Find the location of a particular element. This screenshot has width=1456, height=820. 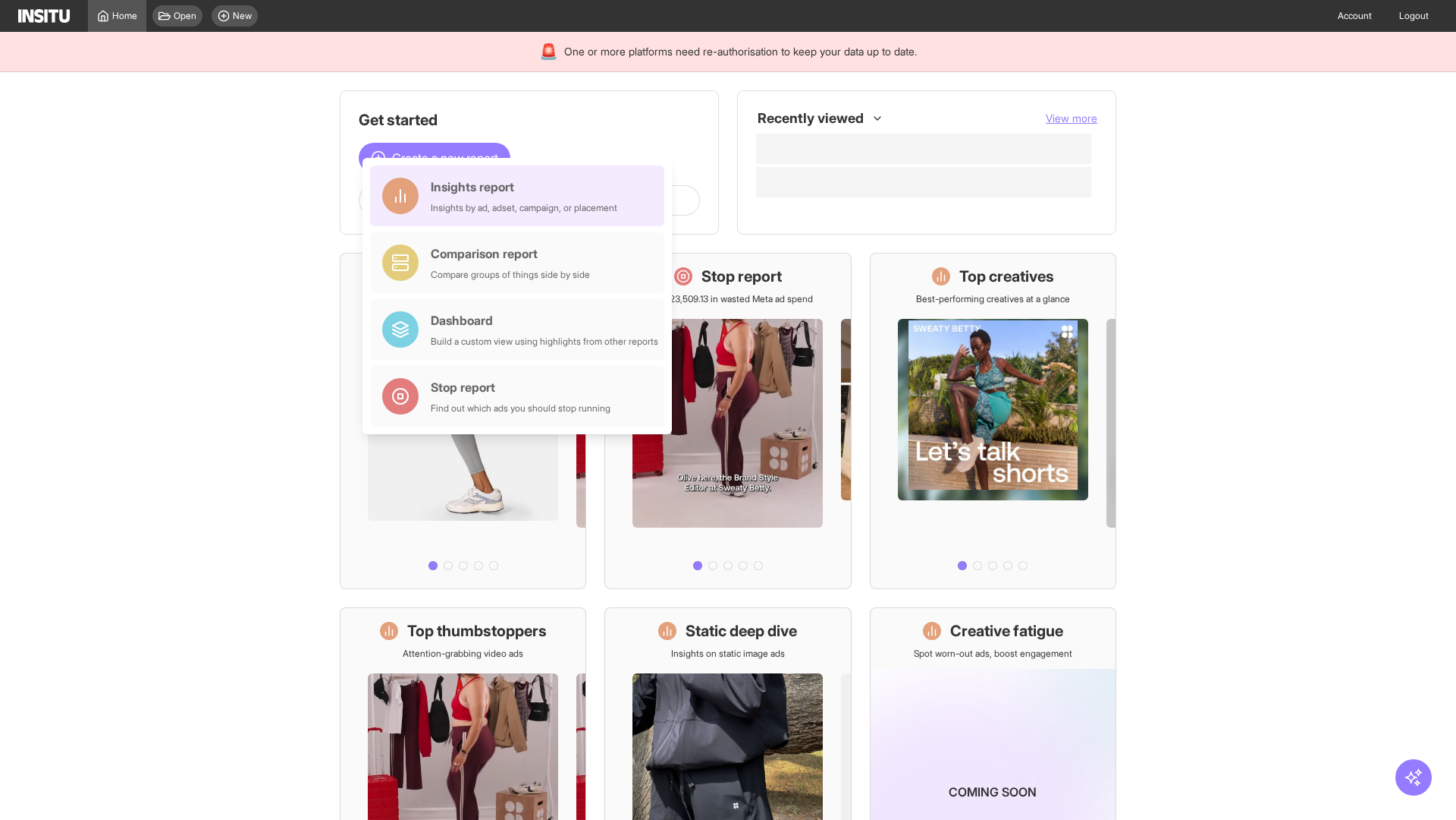

h1: Static deep dive is located at coordinates (741, 631).